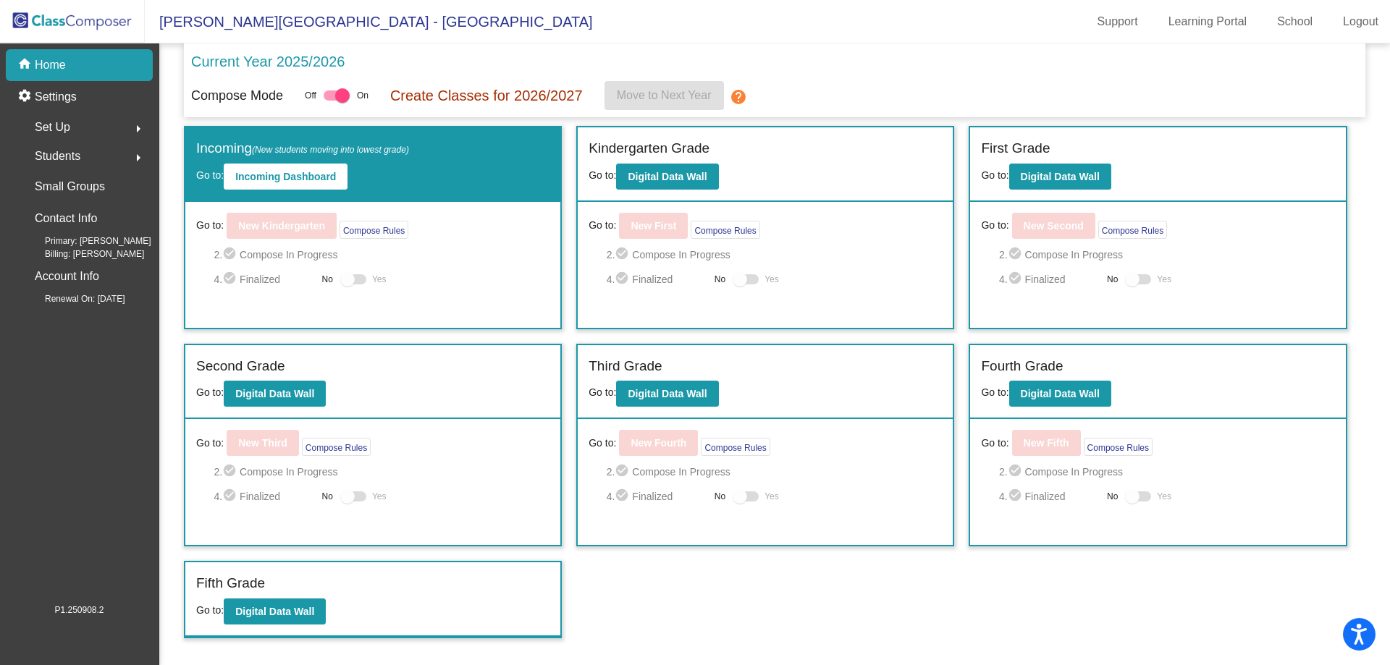 The image size is (1390, 665). What do you see at coordinates (1046, 443) in the screenshot?
I see `b: New Fifth` at bounding box center [1046, 443].